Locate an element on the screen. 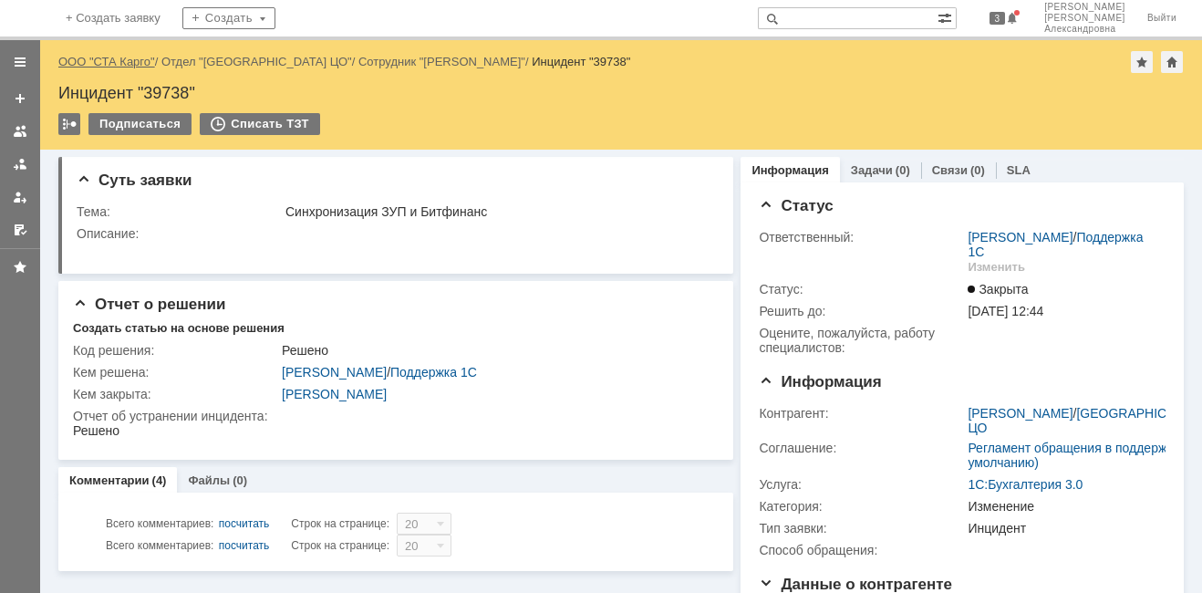 The width and height of the screenshot is (1202, 593). span: Расширенный поиск is located at coordinates (947, 16).